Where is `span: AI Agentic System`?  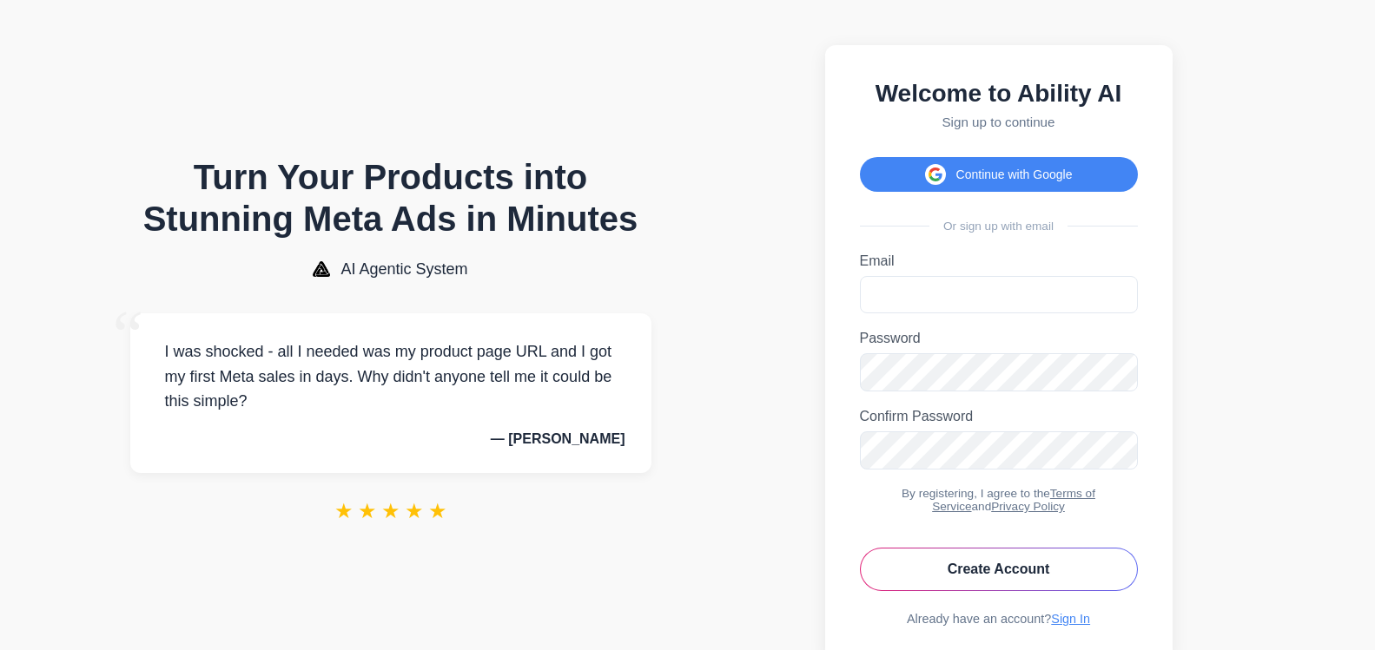
span: AI Agentic System is located at coordinates (404, 269).